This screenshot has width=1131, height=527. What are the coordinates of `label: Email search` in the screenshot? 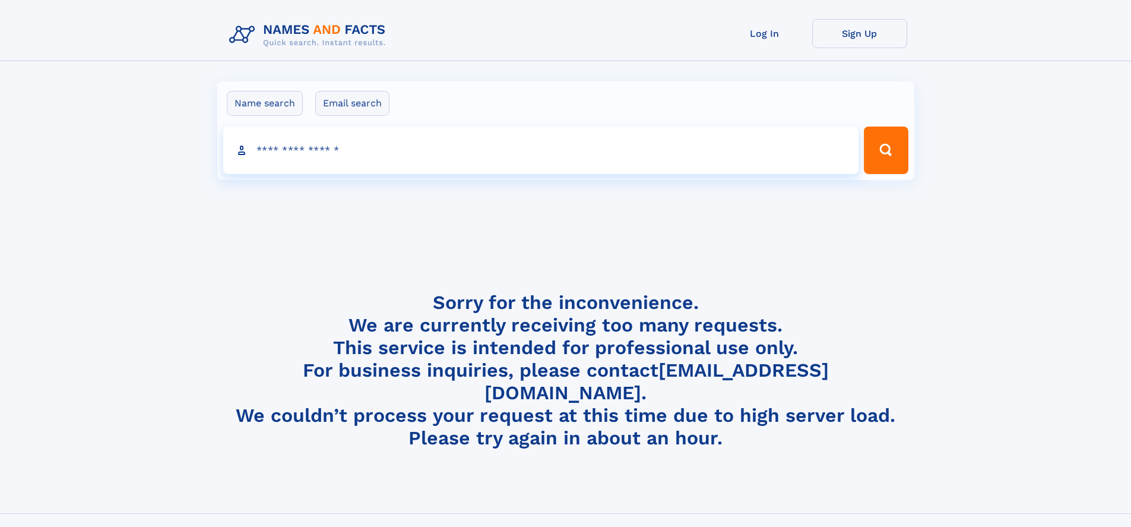 It's located at (352, 103).